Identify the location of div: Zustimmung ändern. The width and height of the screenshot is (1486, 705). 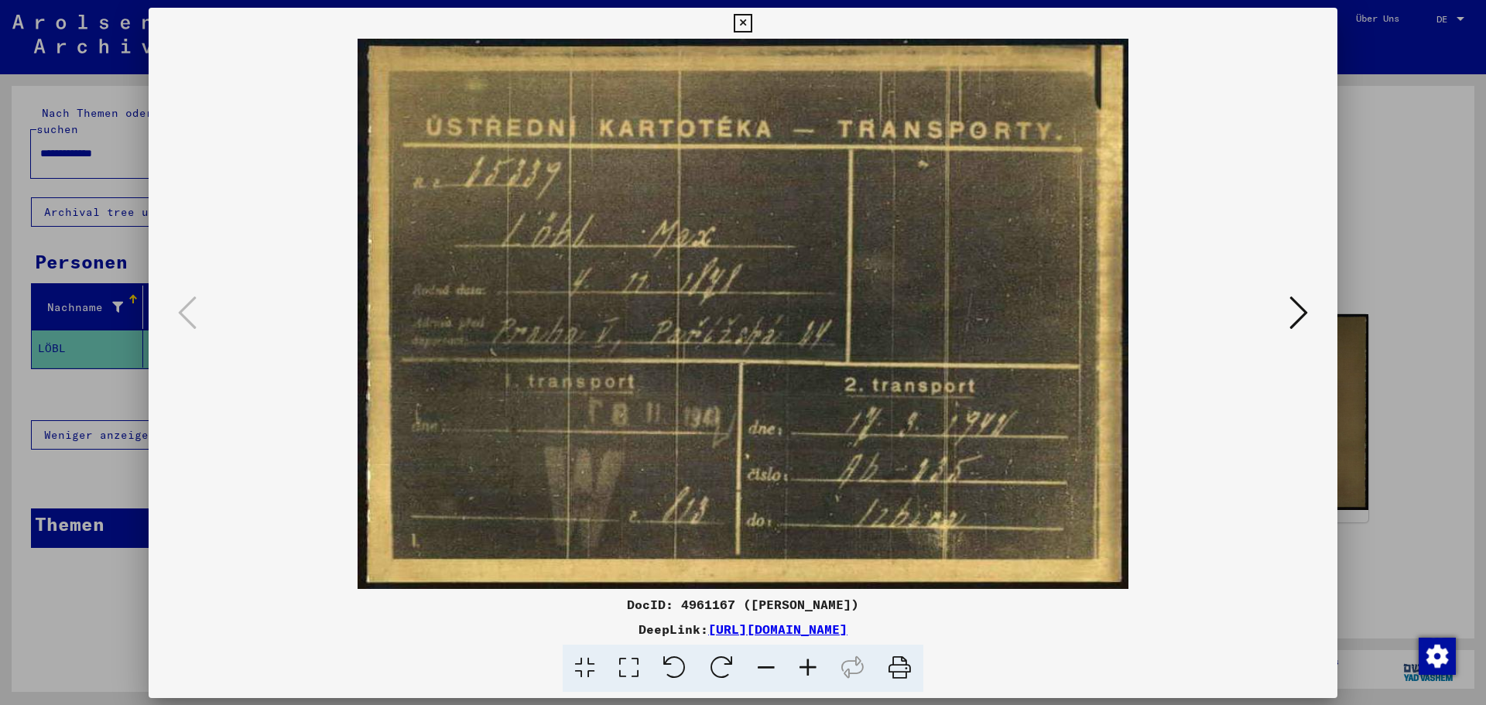
(1437, 656).